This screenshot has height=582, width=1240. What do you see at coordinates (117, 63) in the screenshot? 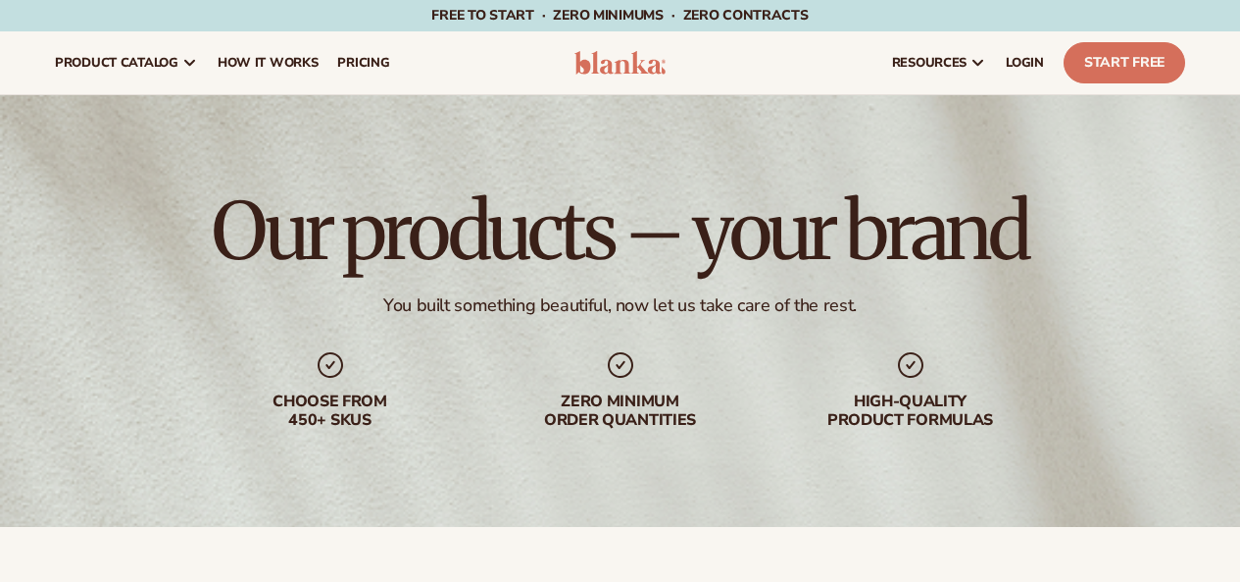
I see `span: product catalog` at bounding box center [117, 63].